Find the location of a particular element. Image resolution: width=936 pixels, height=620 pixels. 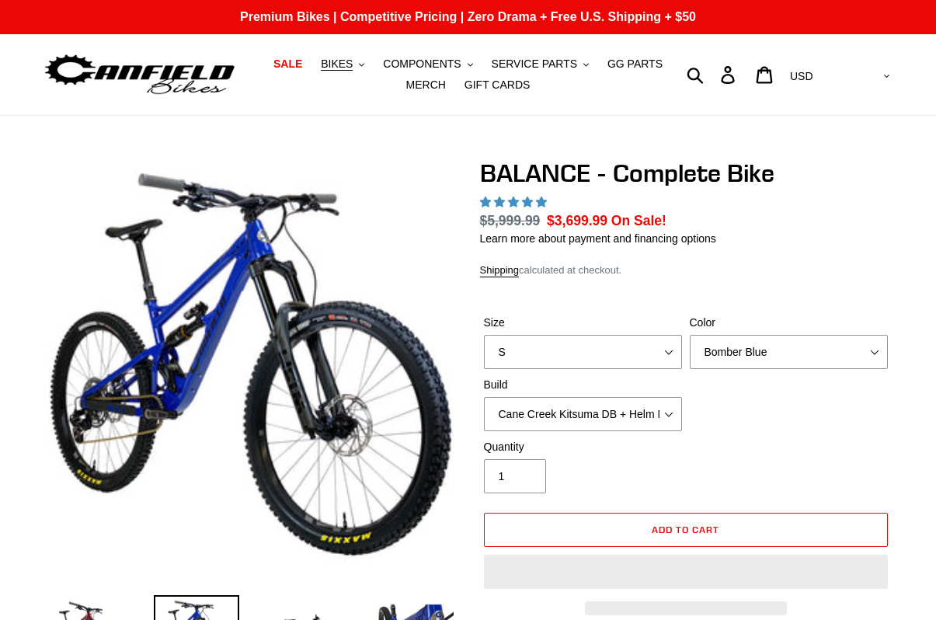

a: MERCH is located at coordinates (426, 85).